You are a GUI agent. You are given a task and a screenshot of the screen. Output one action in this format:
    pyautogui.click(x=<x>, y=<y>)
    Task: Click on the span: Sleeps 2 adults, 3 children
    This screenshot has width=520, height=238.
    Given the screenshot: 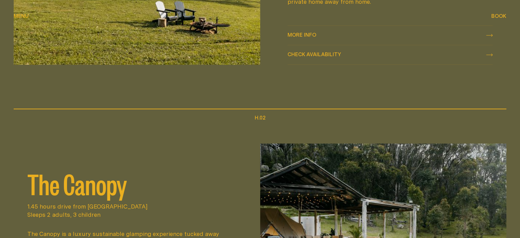 What is the action you would take?
    pyautogui.click(x=130, y=214)
    